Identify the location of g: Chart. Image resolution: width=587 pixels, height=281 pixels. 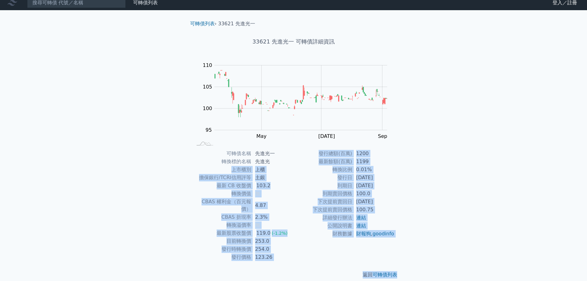
(298, 101).